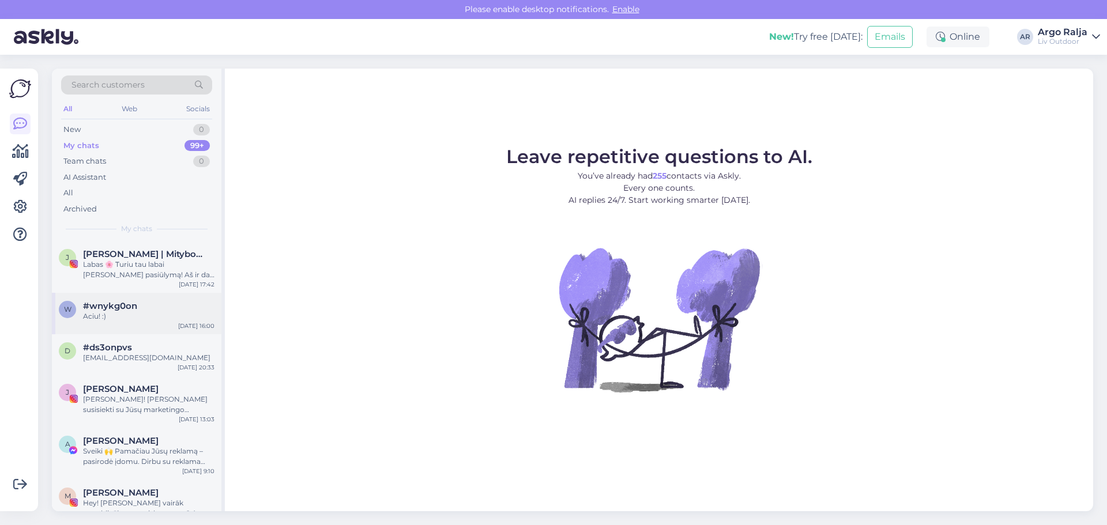 Image resolution: width=1107 pixels, height=525 pixels. I want to click on div: New, so click(72, 130).